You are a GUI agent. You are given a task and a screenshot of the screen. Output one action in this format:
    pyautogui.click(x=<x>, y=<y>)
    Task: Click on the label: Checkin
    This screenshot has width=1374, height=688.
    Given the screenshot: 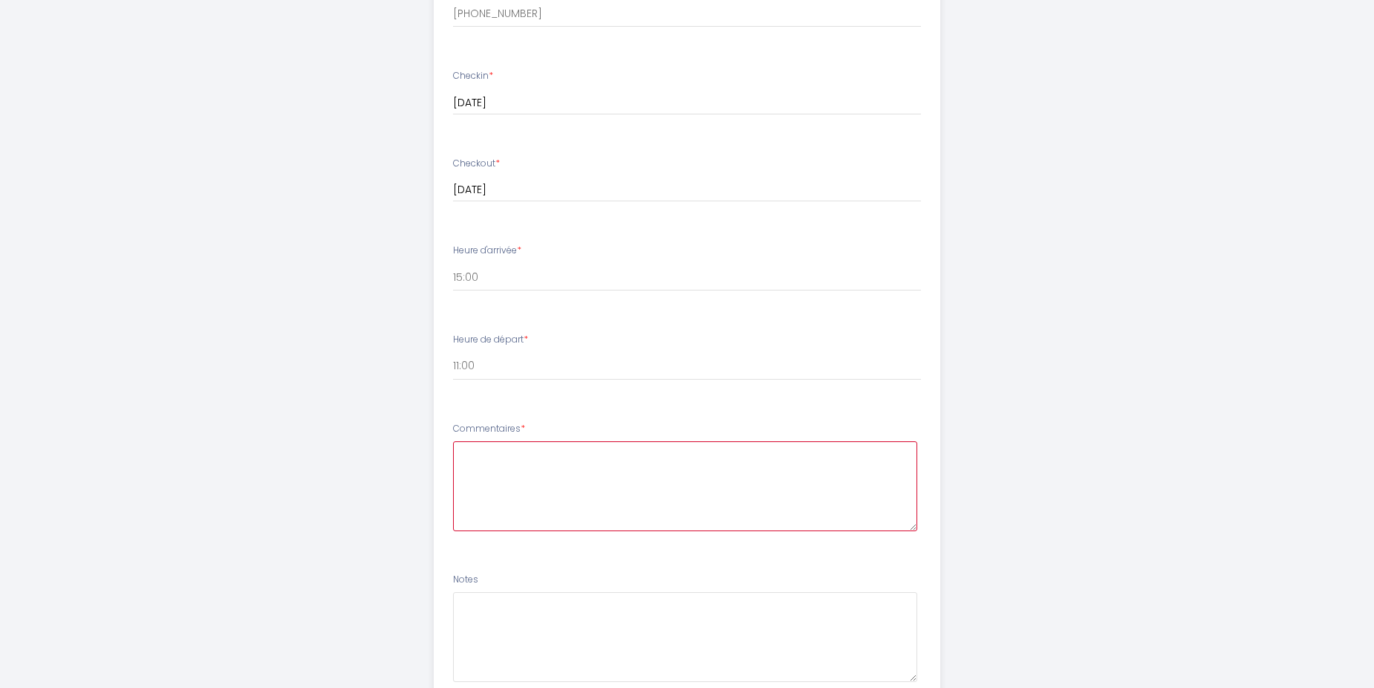 What is the action you would take?
    pyautogui.click(x=473, y=76)
    